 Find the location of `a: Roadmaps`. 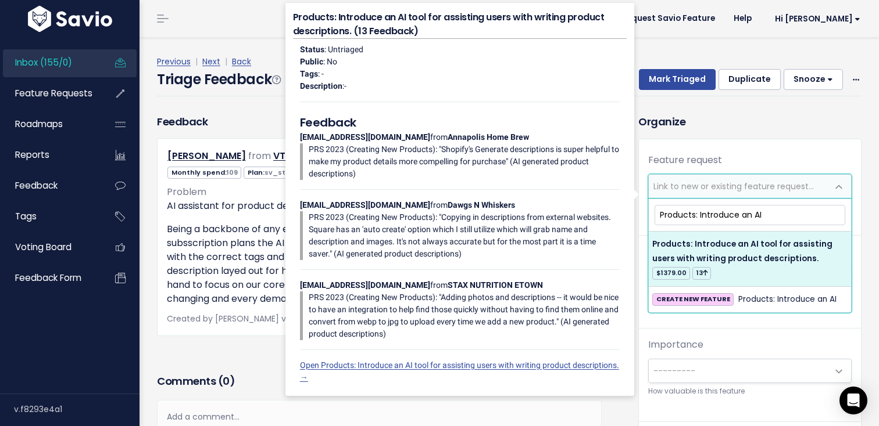

a: Roadmaps is located at coordinates (49, 124).